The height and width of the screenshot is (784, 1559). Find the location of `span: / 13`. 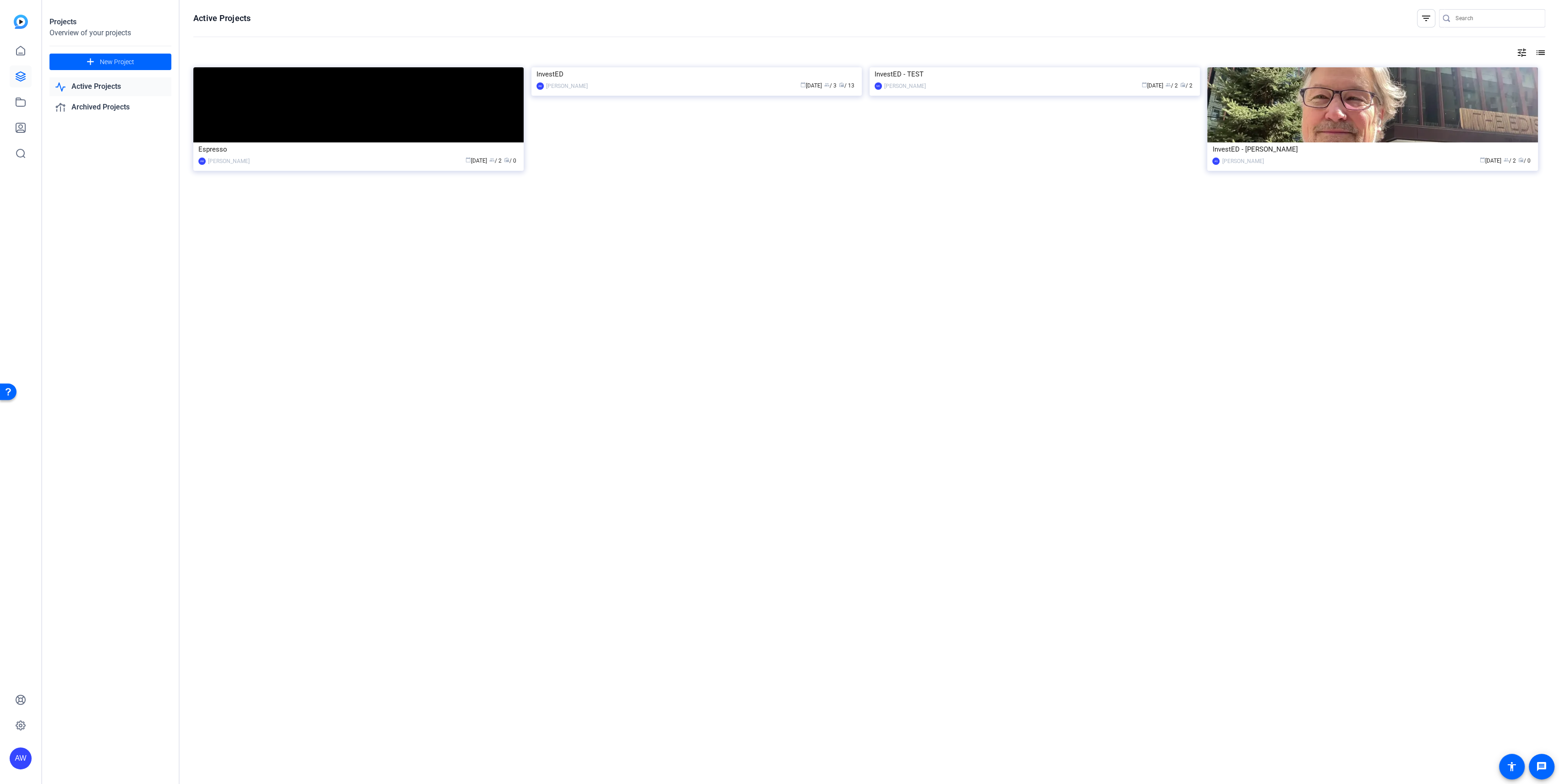

span: / 13 is located at coordinates (846, 86).